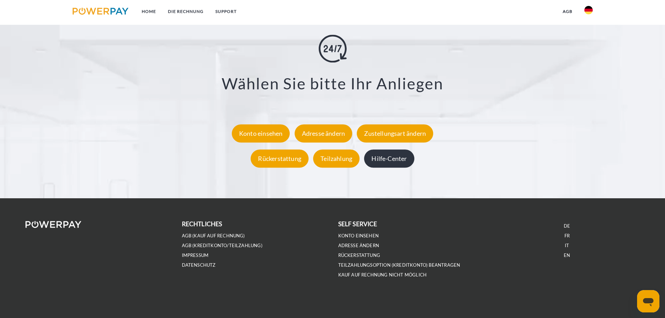 This screenshot has height=318, width=665. Describe the element at coordinates (389, 158) in the screenshot. I see `a: Hilfe-Center` at that location.